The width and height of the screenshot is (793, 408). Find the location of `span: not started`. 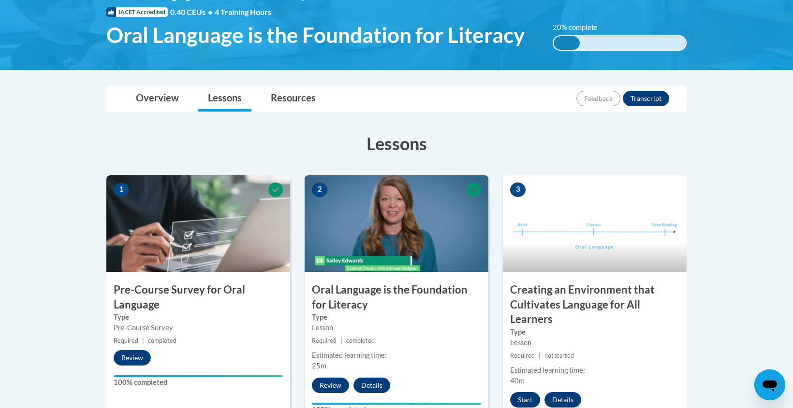

span: not started is located at coordinates (559, 356).